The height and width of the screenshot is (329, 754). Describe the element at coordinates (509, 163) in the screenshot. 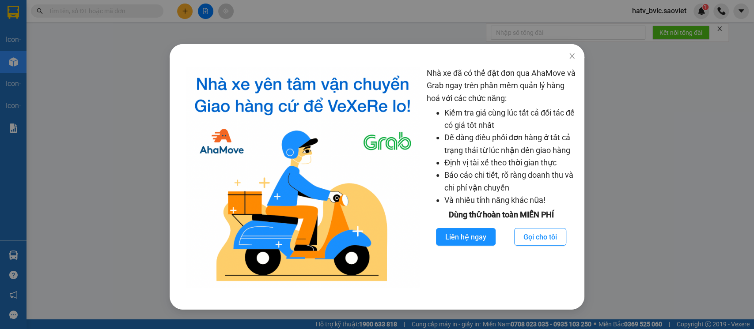

I see `li: Định vị tài xế theo thời gian thực` at that location.